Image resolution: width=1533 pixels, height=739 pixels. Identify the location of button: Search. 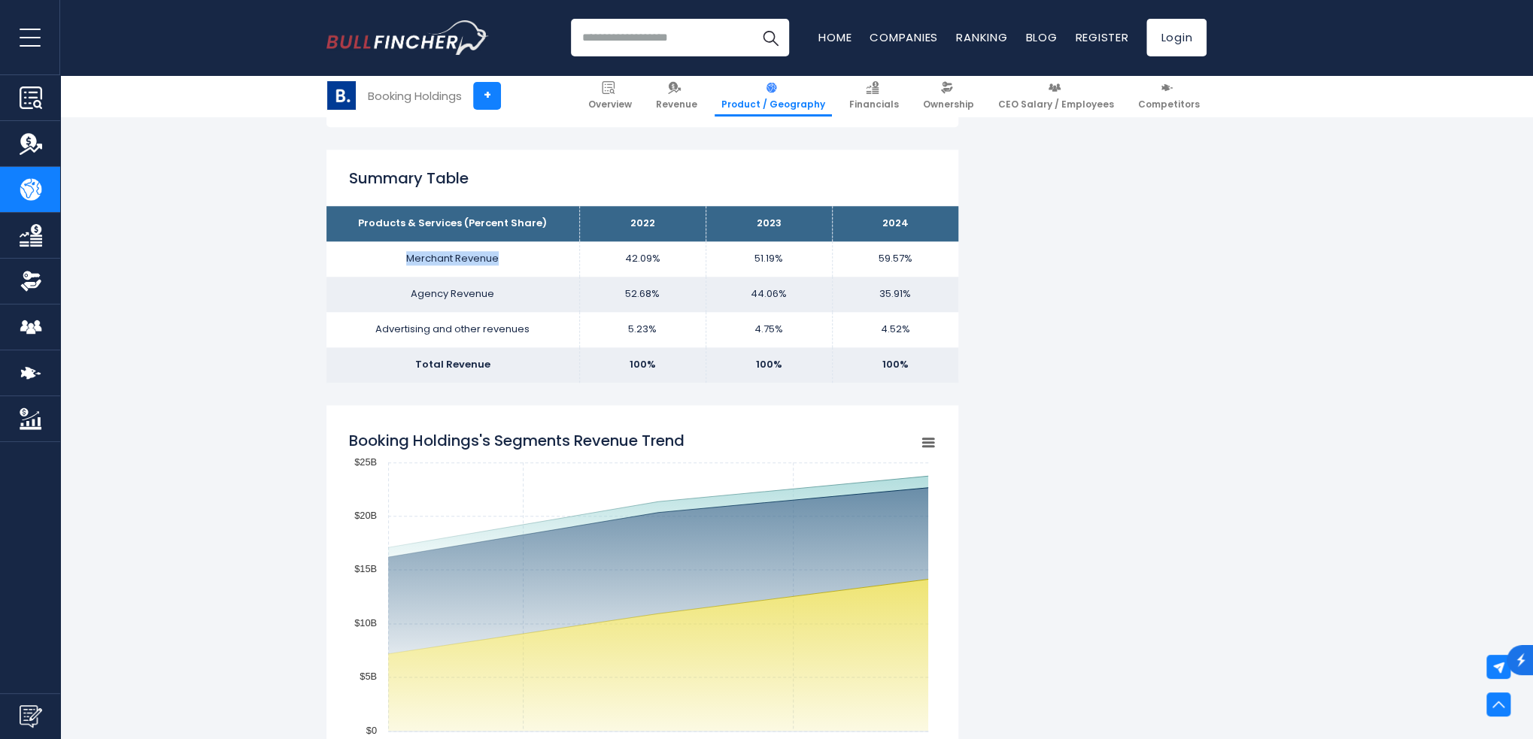
(770, 38).